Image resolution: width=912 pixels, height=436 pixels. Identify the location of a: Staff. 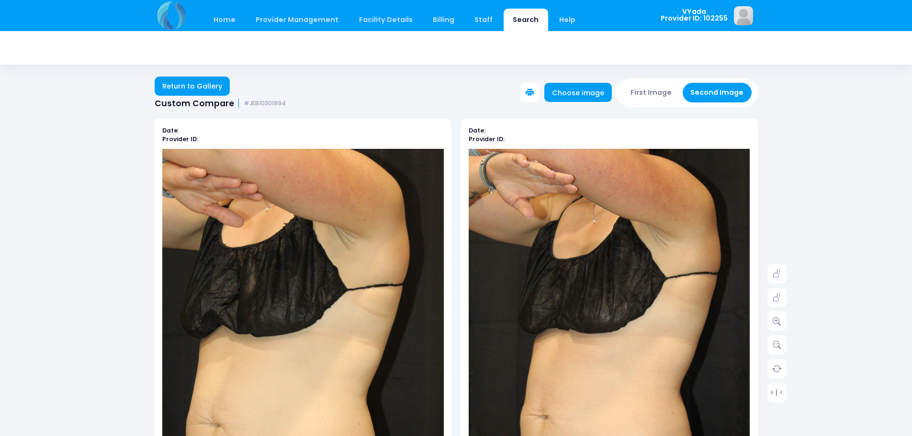
(484, 20).